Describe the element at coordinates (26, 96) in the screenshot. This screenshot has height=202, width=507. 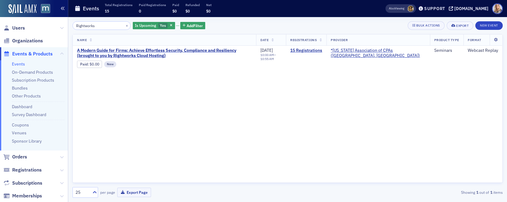
I see `a: Other Products` at that location.